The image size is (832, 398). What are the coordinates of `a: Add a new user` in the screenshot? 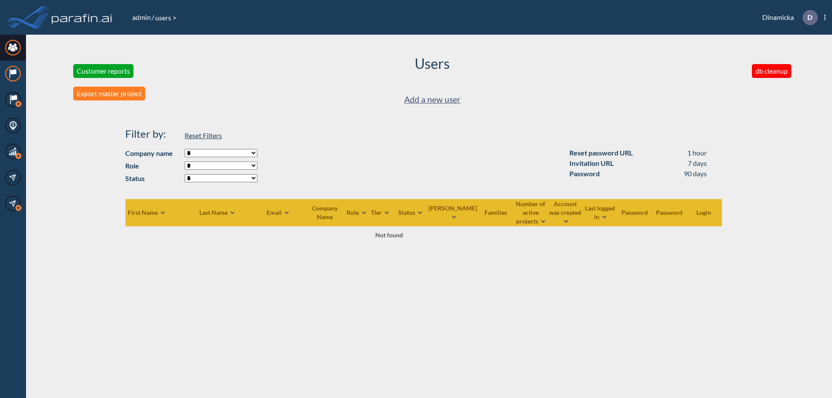 It's located at (433, 100).